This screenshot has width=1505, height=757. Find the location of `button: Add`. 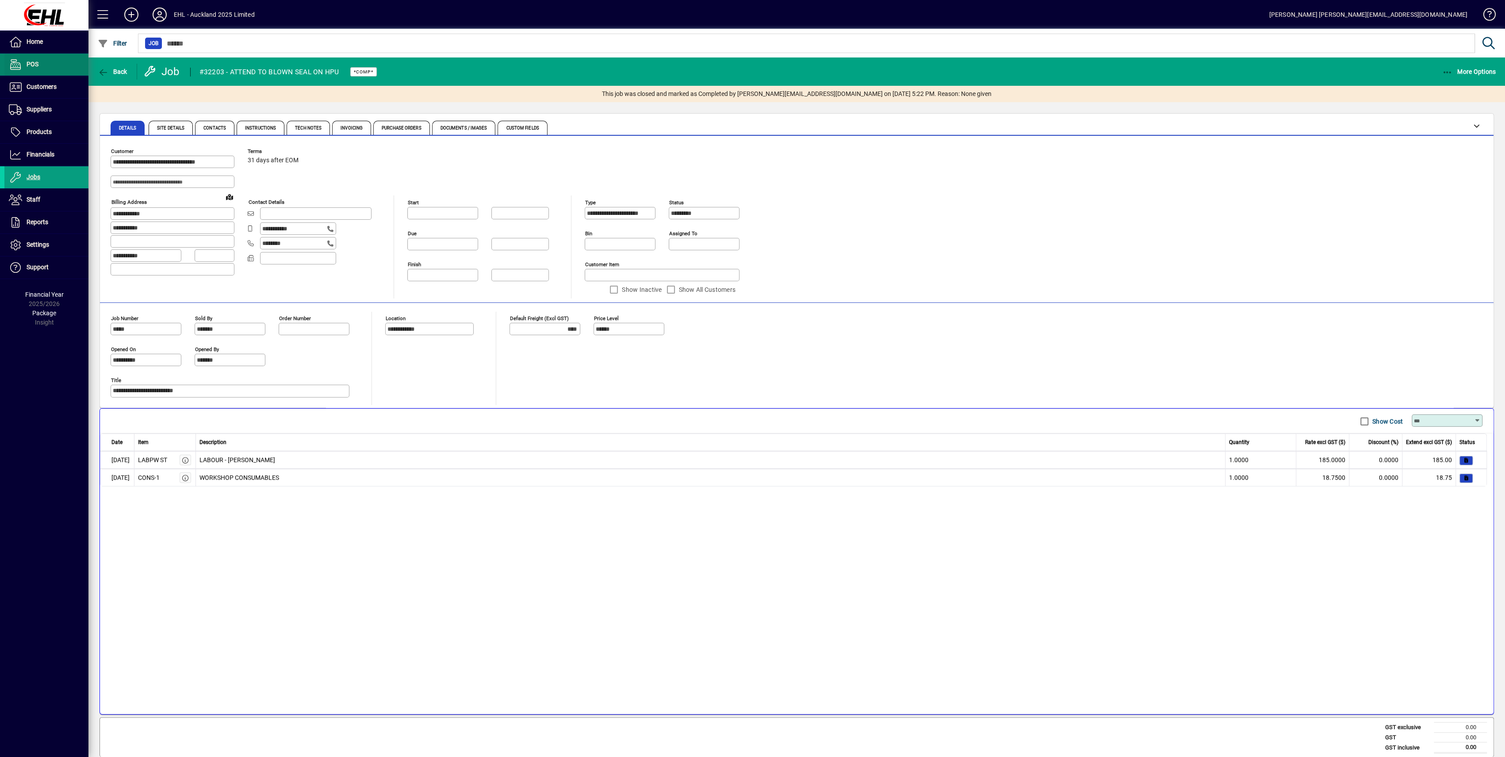

button: Add is located at coordinates (131, 15).